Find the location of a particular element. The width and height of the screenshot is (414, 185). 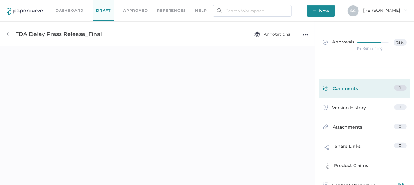

span: New is located at coordinates (321, 11).